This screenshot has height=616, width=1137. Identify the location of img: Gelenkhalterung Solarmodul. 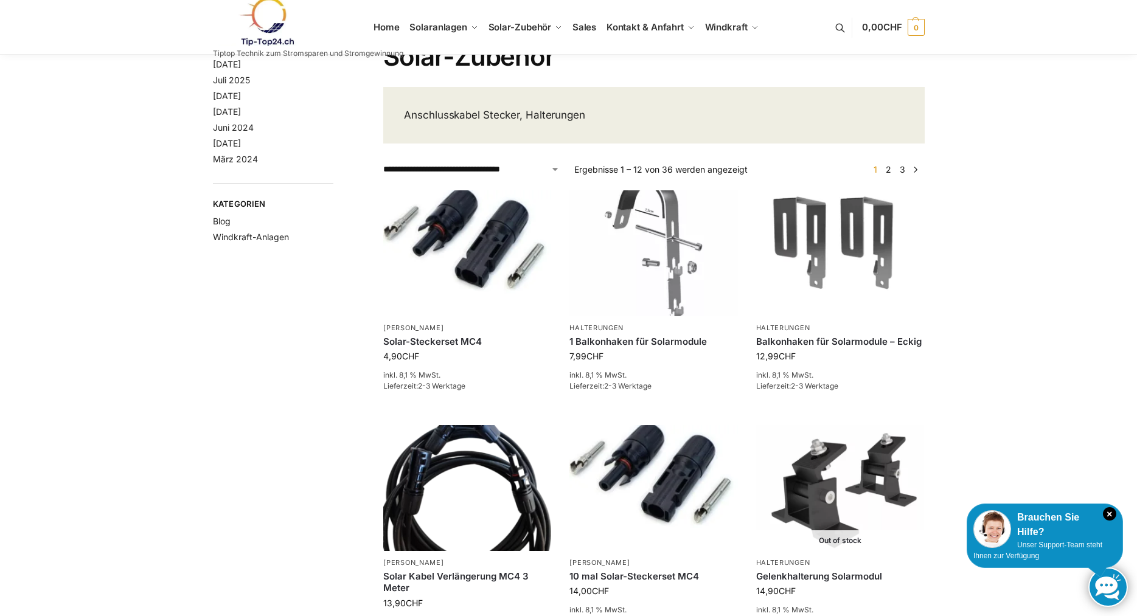
(840, 488).